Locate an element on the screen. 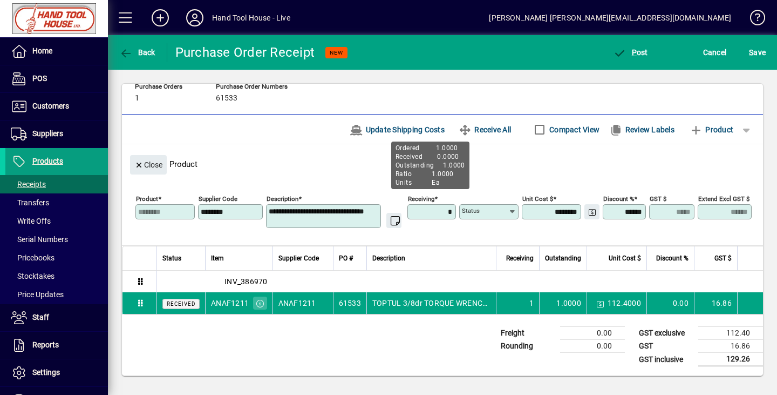 The width and height of the screenshot is (777, 395). span: Unit Cost $ is located at coordinates (625, 258).